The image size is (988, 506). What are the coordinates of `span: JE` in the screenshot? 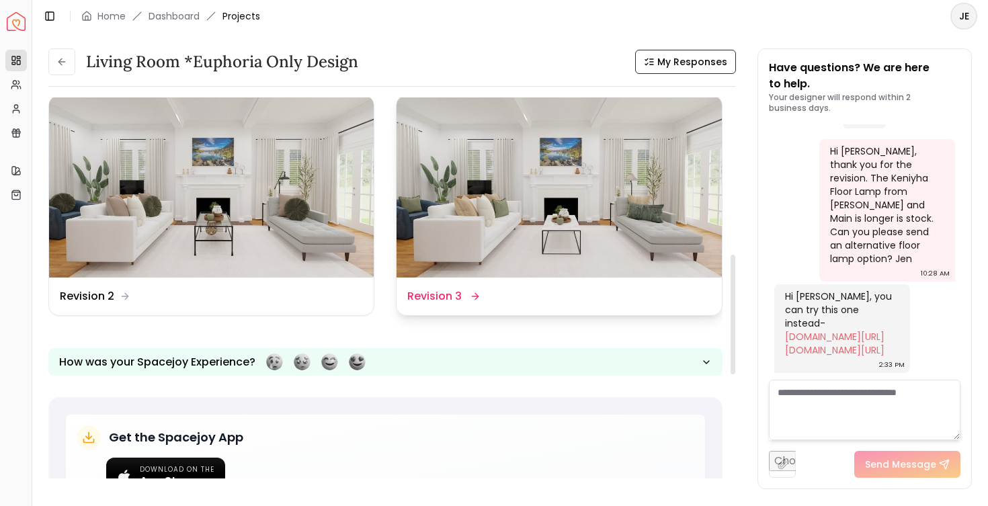 It's located at (964, 16).